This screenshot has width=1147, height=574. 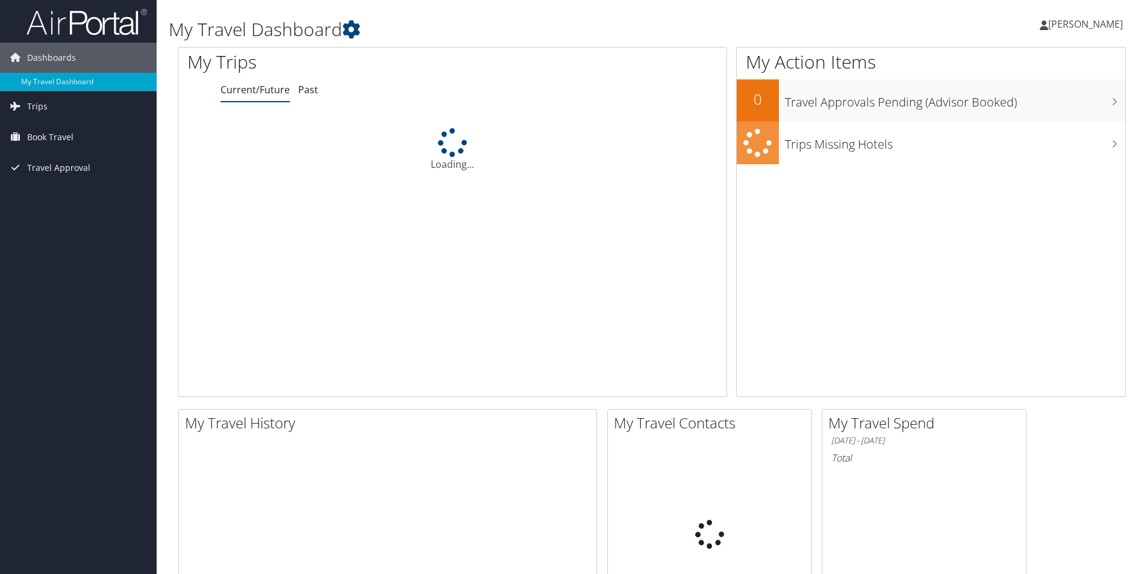 What do you see at coordinates (954, 99) in the screenshot?
I see `h3: Travel Approvals Pending (Advisor Booked)` at bounding box center [954, 99].